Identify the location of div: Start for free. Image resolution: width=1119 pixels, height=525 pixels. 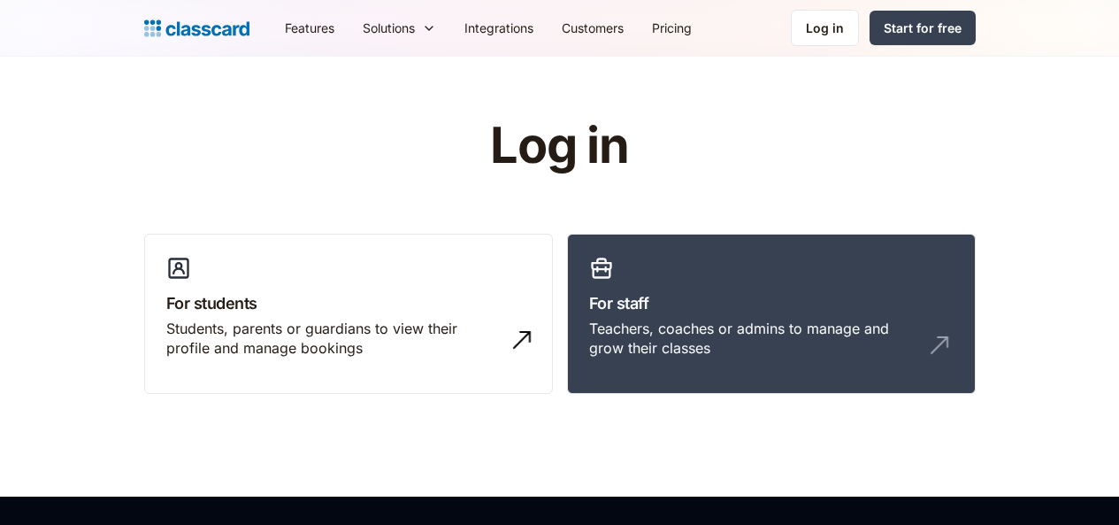
(923, 27).